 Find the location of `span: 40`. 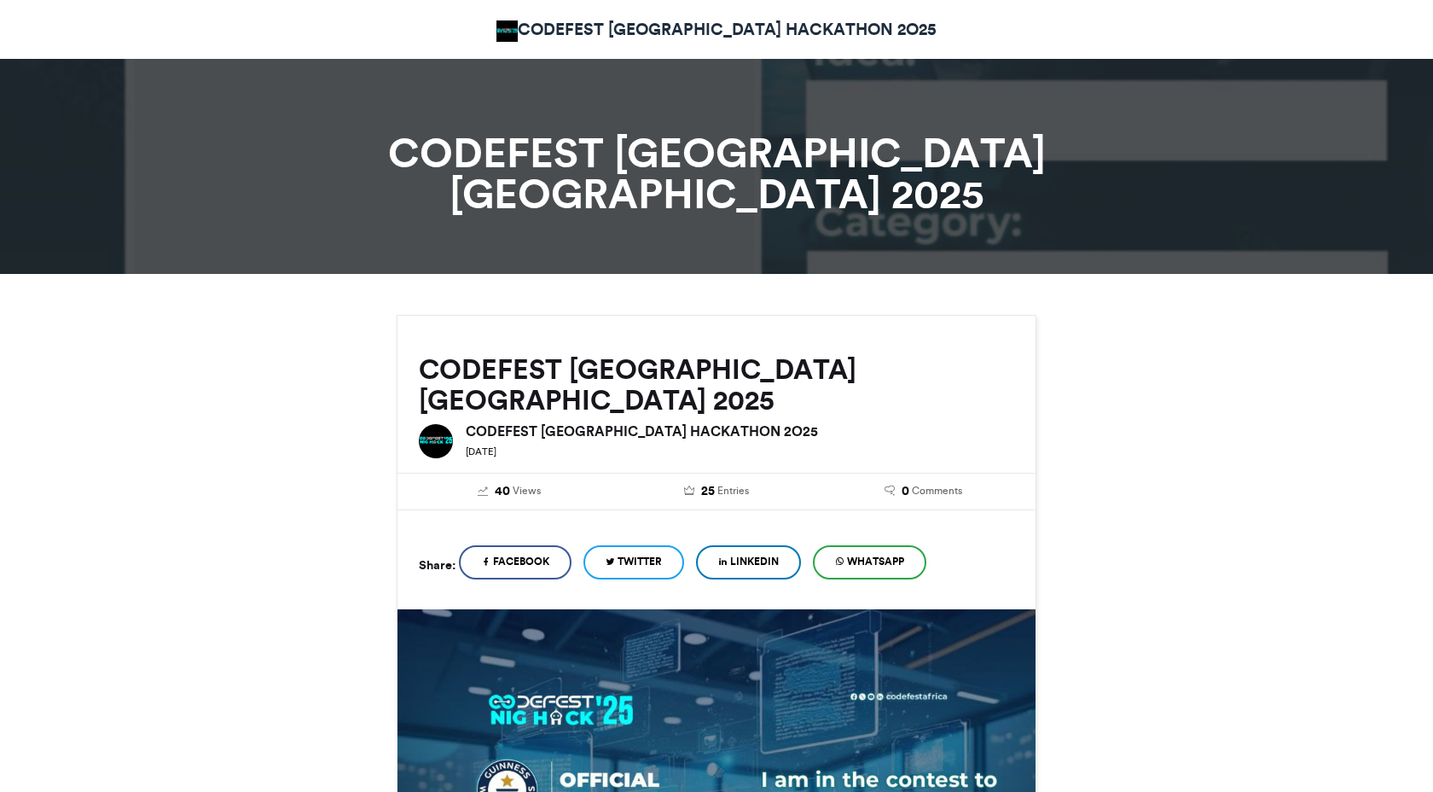

span: 40 is located at coordinates (503, 491).